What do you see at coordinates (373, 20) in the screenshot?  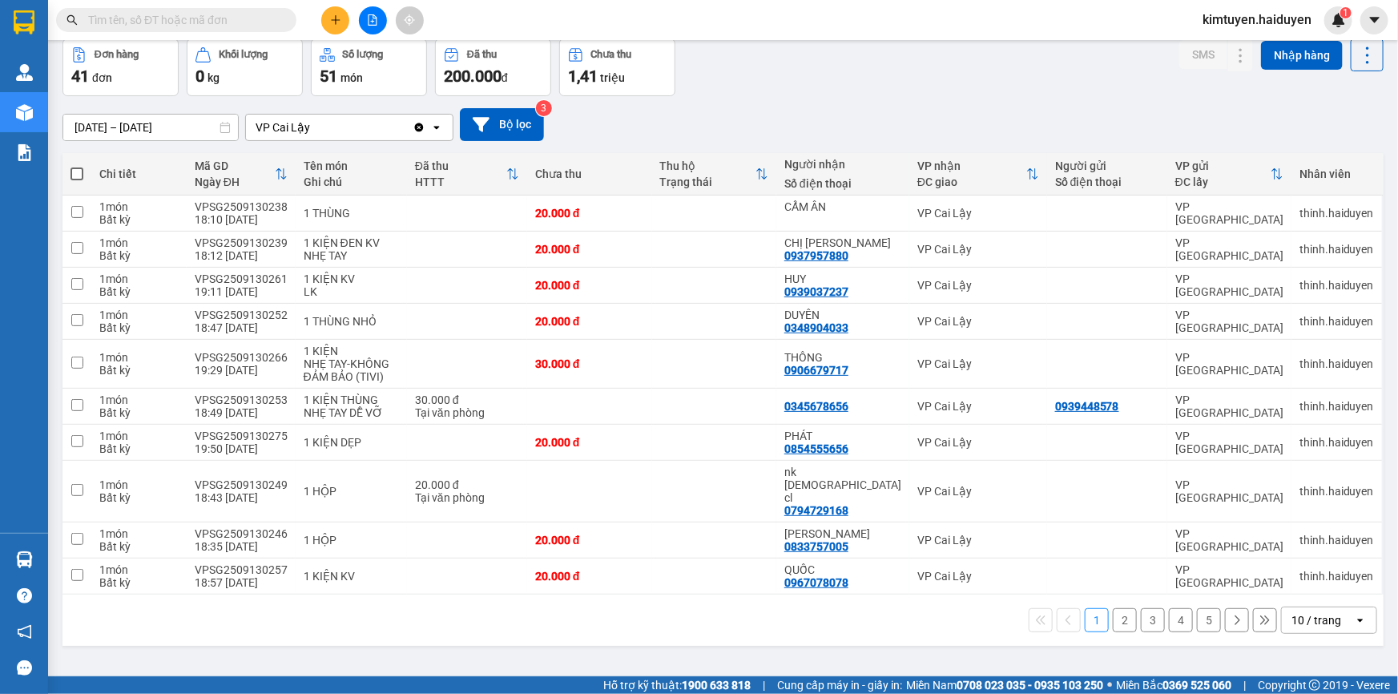 I see `button: file-add` at bounding box center [373, 20].